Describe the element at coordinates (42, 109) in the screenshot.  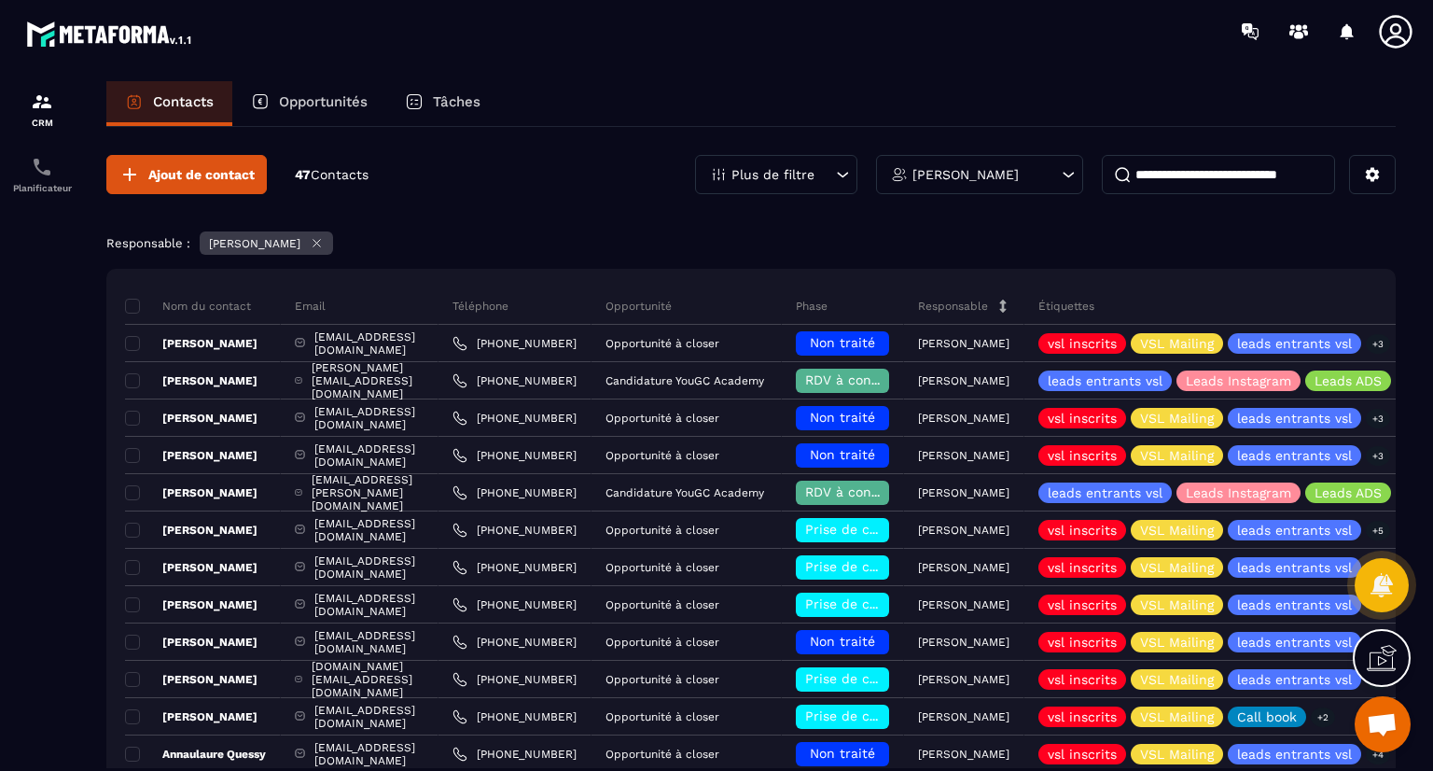
I see `a: formationformationCRM` at that location.